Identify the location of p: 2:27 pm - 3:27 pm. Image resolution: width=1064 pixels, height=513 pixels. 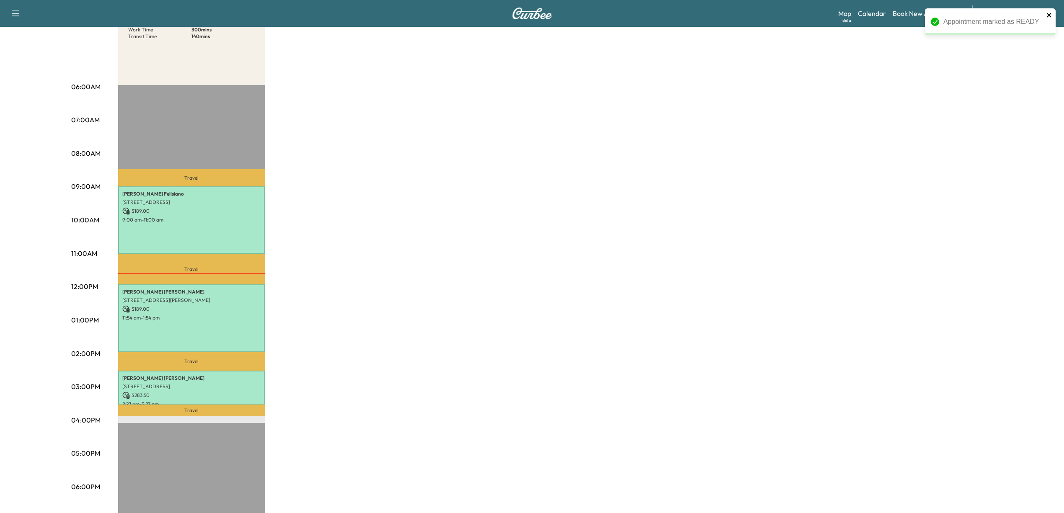
(191, 404).